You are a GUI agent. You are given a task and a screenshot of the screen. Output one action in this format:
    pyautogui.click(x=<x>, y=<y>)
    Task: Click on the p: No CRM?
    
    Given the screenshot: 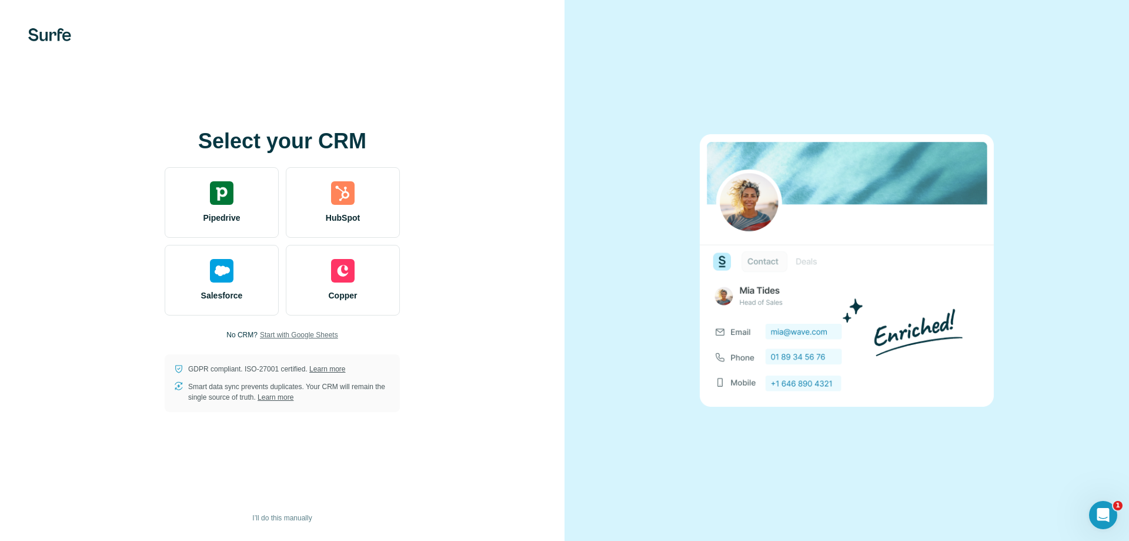 What is the action you would take?
    pyautogui.click(x=242, y=335)
    